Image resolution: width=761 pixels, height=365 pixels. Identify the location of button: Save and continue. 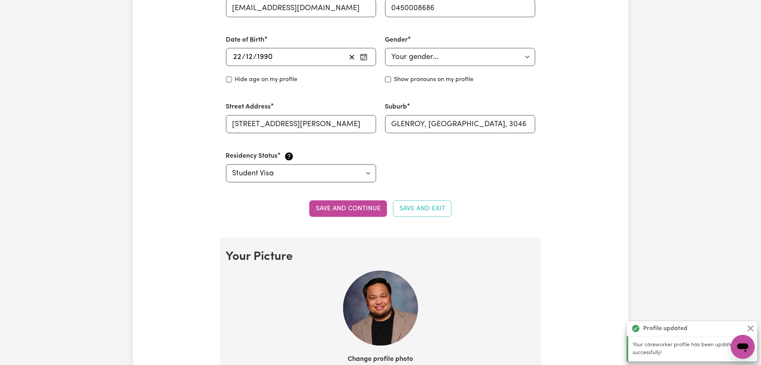
(348, 209).